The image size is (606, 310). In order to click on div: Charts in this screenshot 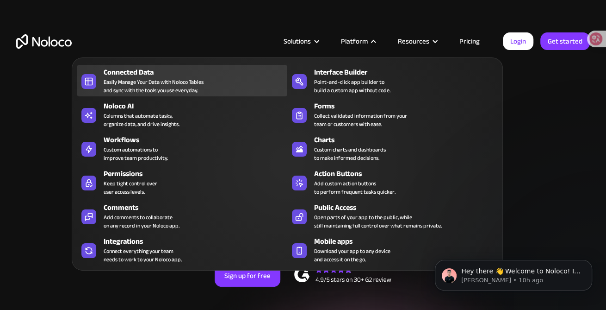, I will do `click(408, 140)`.